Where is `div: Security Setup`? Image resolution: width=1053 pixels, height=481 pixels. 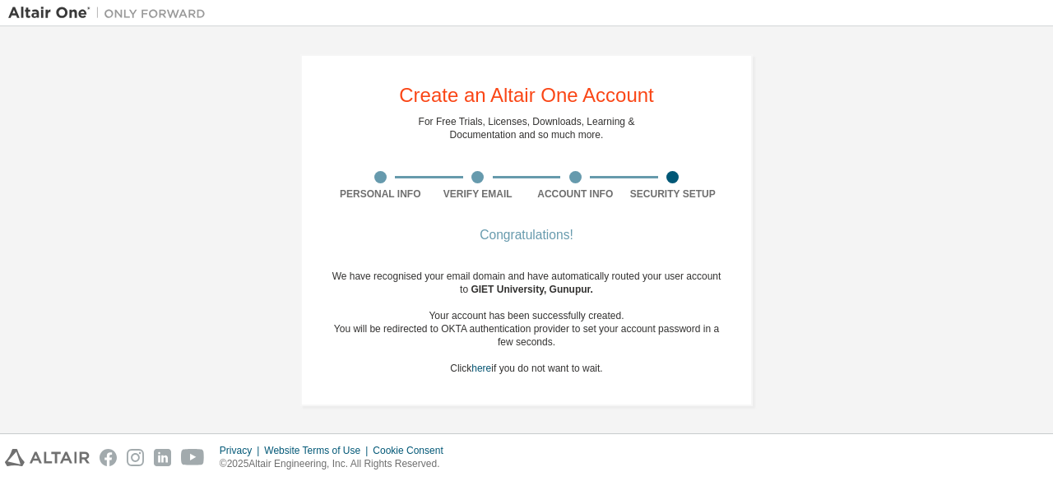
div: Security Setup is located at coordinates (673, 194).